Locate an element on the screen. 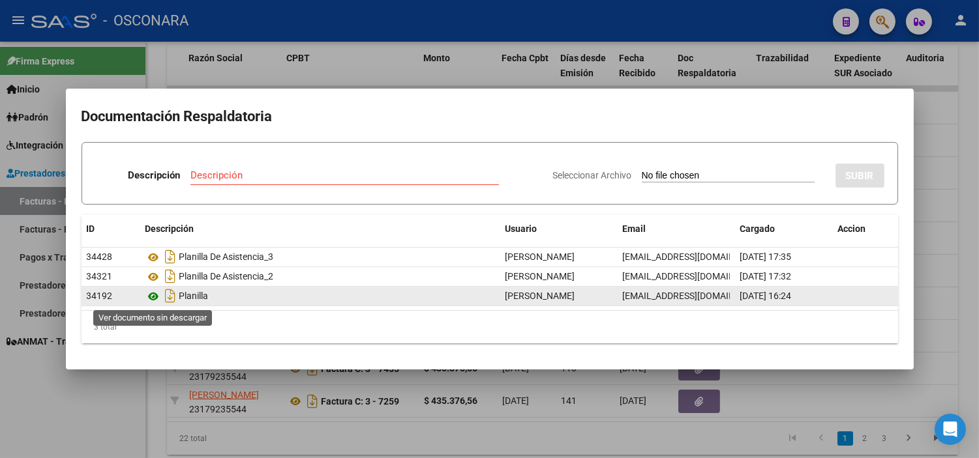 The image size is (979, 458). span: Cargado is located at coordinates (758, 229).